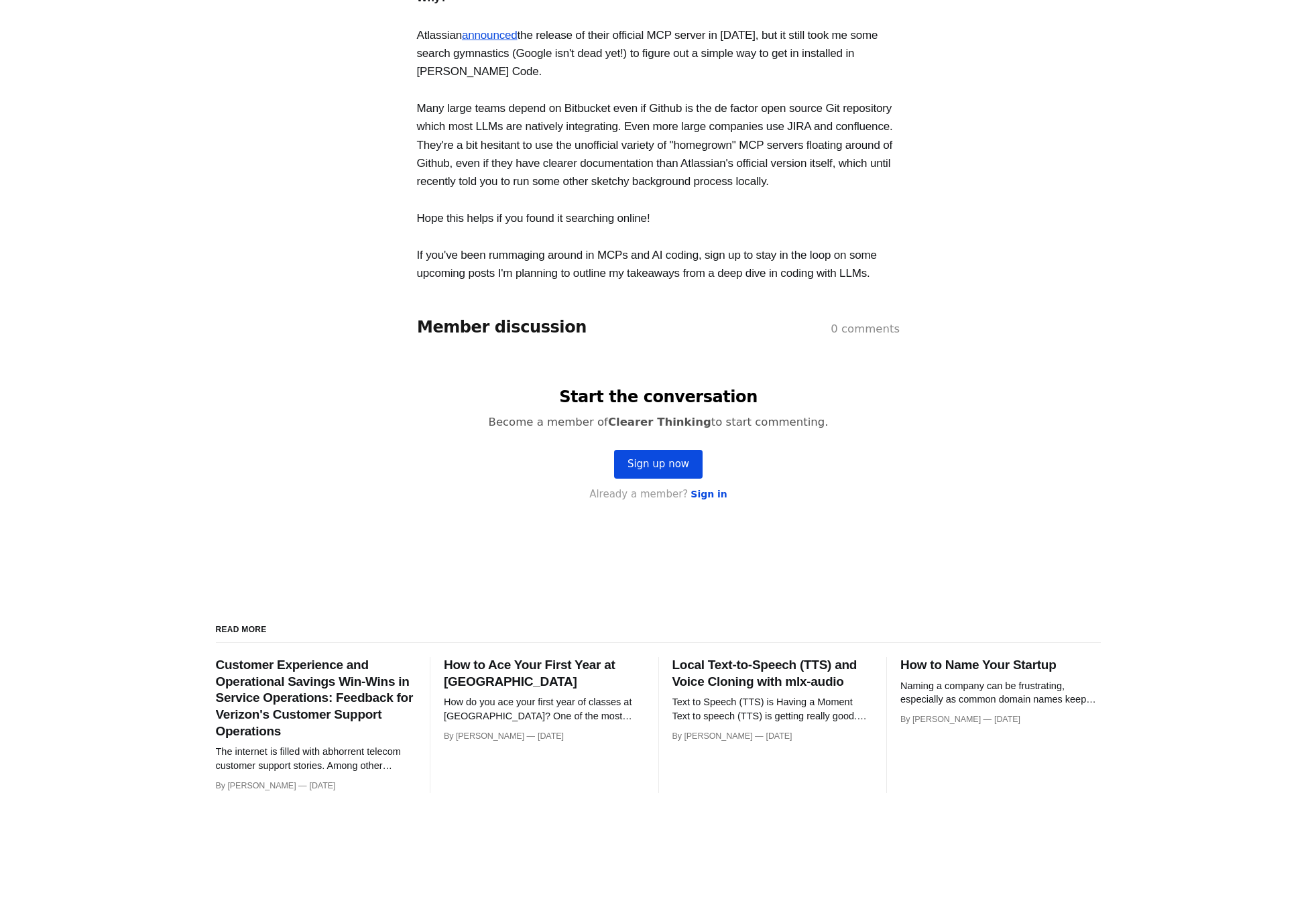 This screenshot has width=1316, height=899. I want to click on h3: Customer Experience and Operational Savings Win-Wins in Service Operations: Feedback for Verizon'..., so click(316, 698).